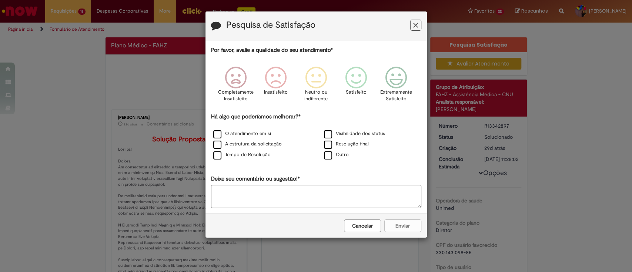 This screenshot has width=632, height=272. Describe the element at coordinates (396, 86) in the screenshot. I see `div: Extremamente Satisfeito` at that location.